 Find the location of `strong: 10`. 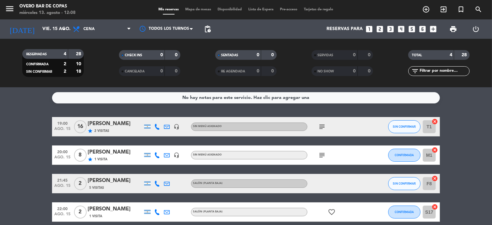

strong: 10 is located at coordinates (79, 64).